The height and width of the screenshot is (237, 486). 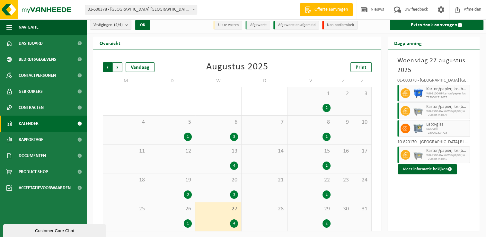 I want to click on span: 5, so click(x=172, y=122).